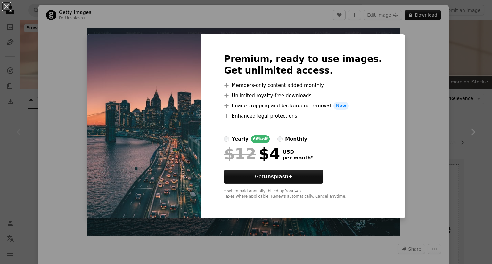 Image resolution: width=492 pixels, height=264 pixels. I want to click on li: Enhanced legal protections, so click(303, 116).